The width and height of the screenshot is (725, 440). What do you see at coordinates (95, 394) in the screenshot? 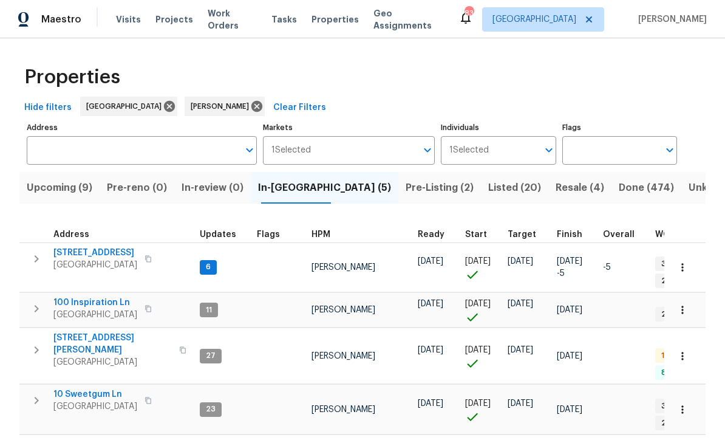
I see `span: 10 Sweetgum Ln` at bounding box center [95, 394].